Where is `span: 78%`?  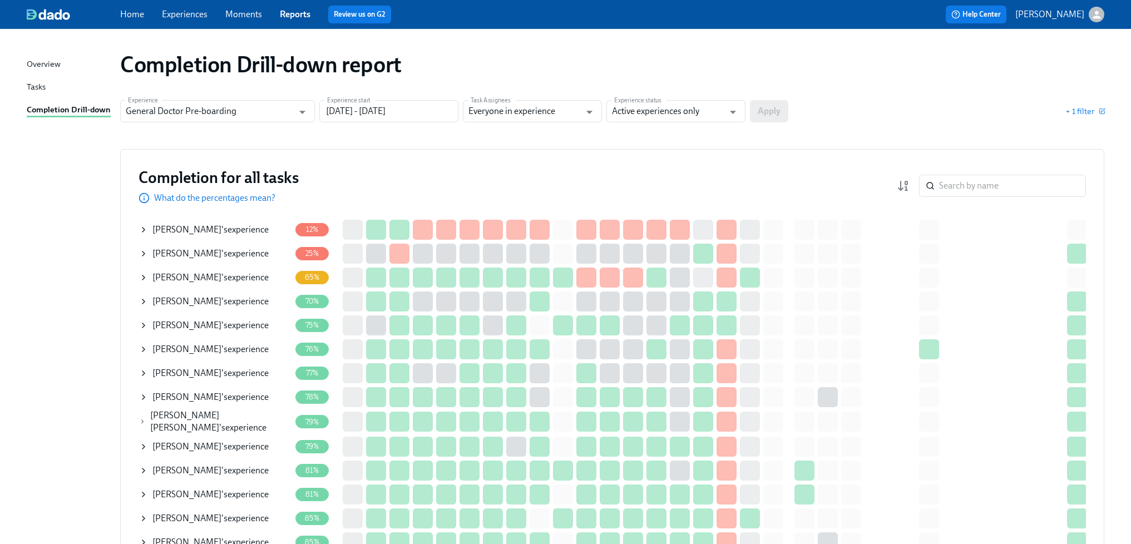
span: 78% is located at coordinates (312, 397).